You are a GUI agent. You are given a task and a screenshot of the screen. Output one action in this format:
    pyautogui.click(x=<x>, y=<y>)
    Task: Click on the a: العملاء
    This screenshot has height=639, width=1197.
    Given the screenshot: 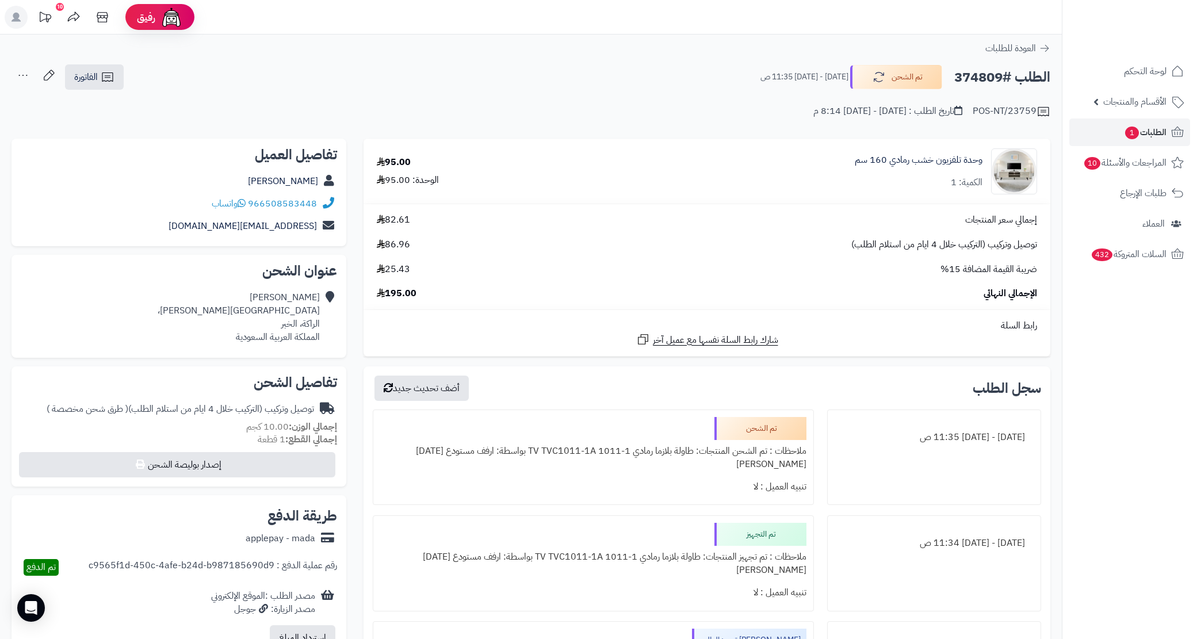 What is the action you would take?
    pyautogui.click(x=1130, y=224)
    